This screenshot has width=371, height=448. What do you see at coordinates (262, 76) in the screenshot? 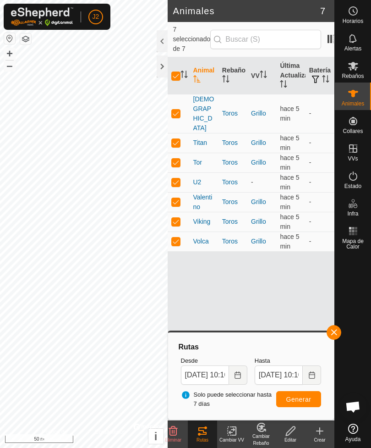
I see `th: VV` at bounding box center [262, 76].